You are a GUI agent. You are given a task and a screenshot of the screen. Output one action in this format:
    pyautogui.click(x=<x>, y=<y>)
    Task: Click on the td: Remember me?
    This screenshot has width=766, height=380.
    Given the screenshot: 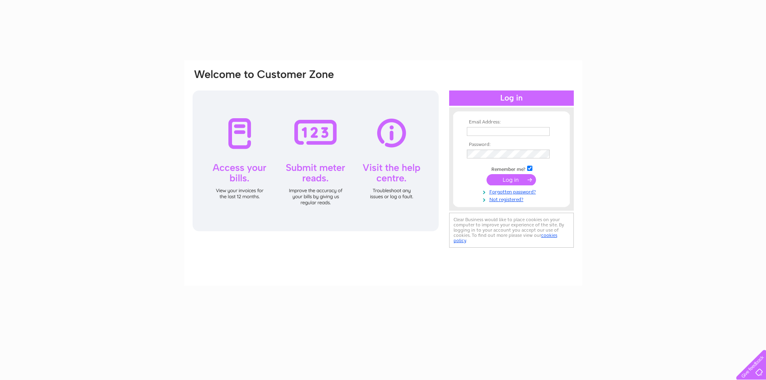 What is the action you would take?
    pyautogui.click(x=512, y=169)
    